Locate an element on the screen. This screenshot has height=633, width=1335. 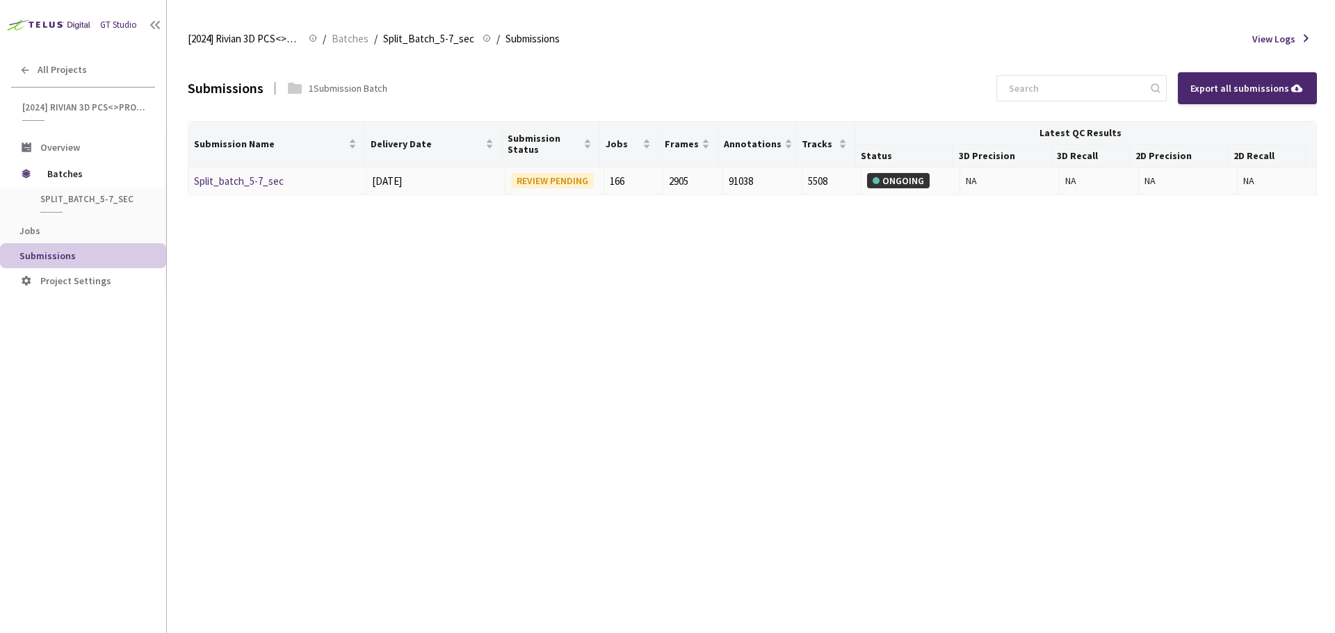
span: Overview is located at coordinates (60, 147).